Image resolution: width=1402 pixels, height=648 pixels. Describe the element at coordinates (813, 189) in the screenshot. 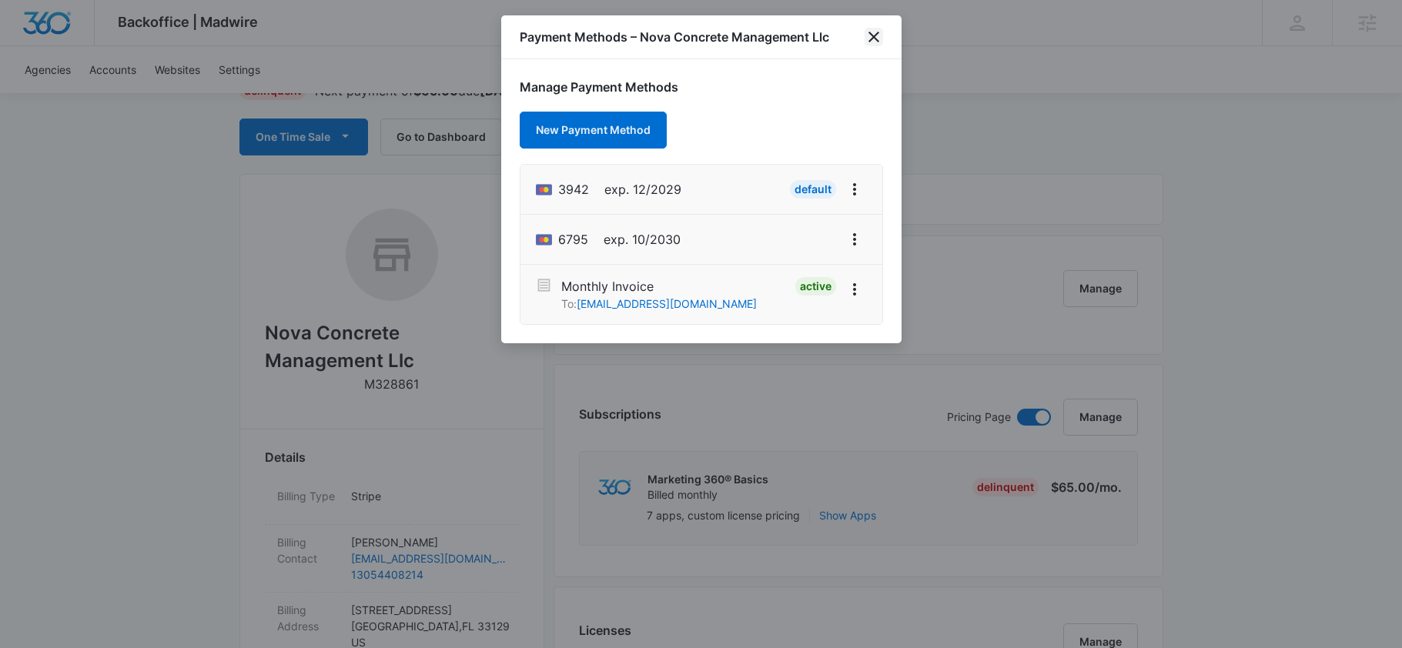

I see `div: Default` at that location.